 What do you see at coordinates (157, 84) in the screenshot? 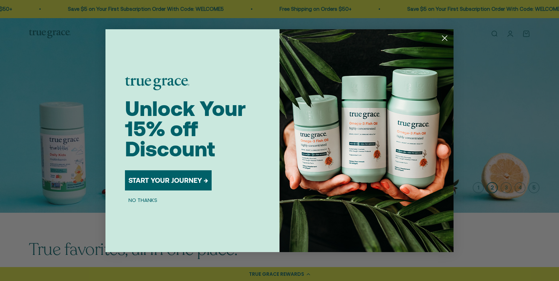
I see `img: logo placeholder` at bounding box center [157, 84].